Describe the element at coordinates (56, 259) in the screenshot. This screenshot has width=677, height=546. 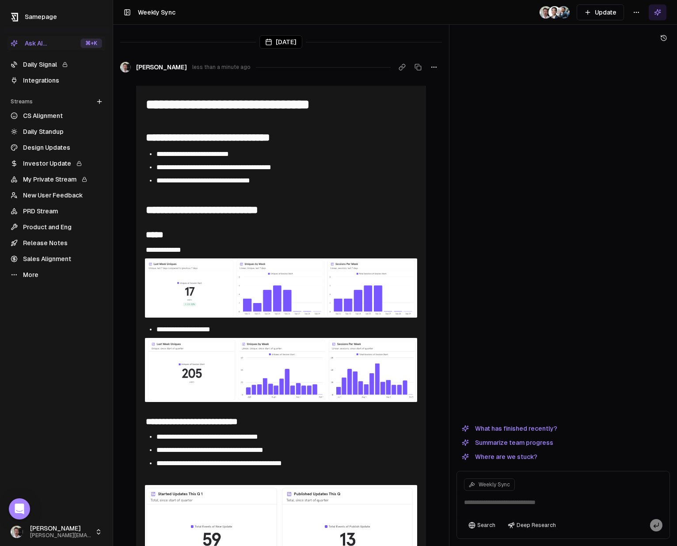
I see `a: Sales Alignment` at that location.